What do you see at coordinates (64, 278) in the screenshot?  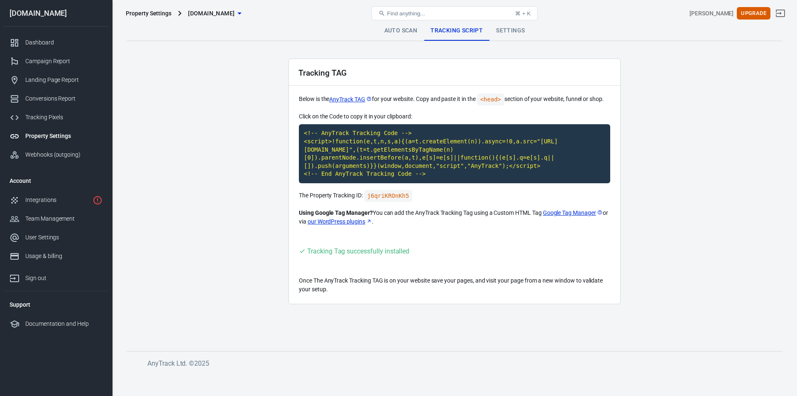 I see `div: Sign out` at bounding box center [64, 278].